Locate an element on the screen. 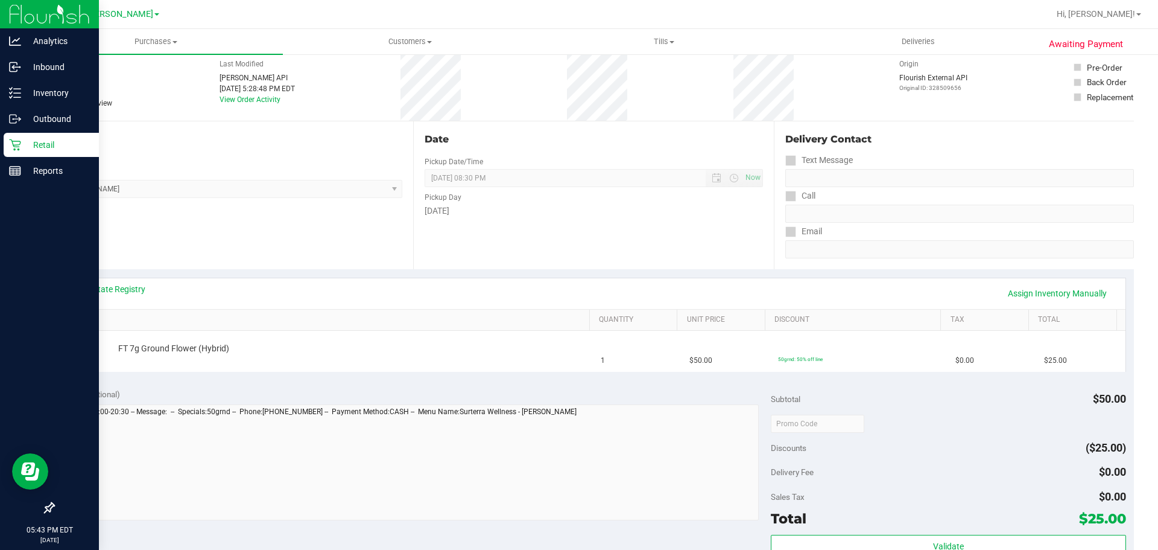 Image resolution: width=1158 pixels, height=550 pixels. p: Reports is located at coordinates (57, 171).